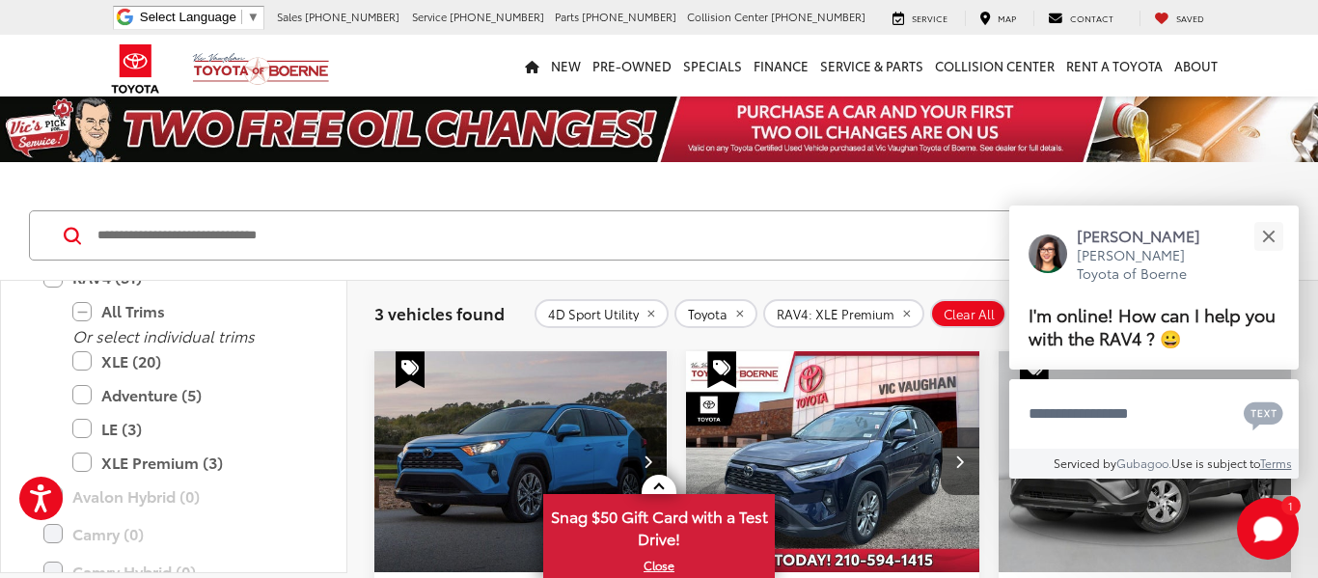 This screenshot has height=578, width=1318. What do you see at coordinates (521, 461) in the screenshot?
I see `a: 2020 Toyota RAV4 XLE Premium2020 Toyota RAV4 XLE Premium2020 Toyota RAV4 XLE Premium2020 Toyota R...` at bounding box center [521, 461].